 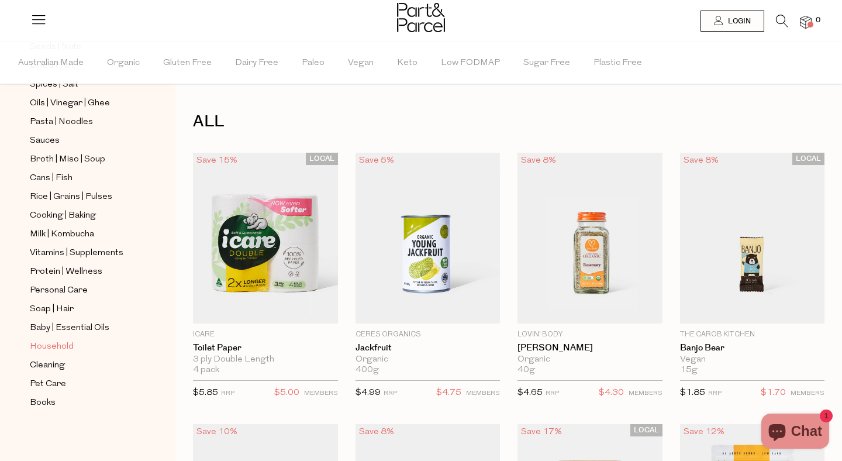 What do you see at coordinates (44, 141) in the screenshot?
I see `span: Sauces` at bounding box center [44, 141].